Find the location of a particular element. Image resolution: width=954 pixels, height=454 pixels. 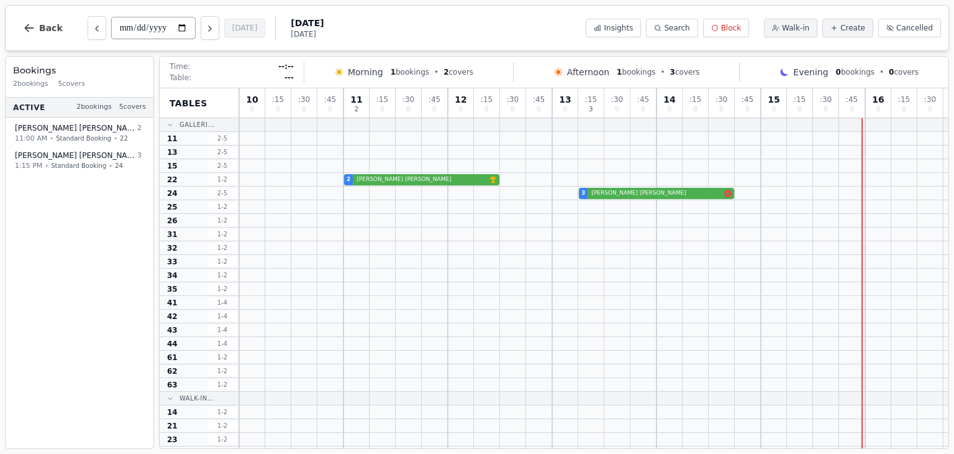

span: 61 is located at coordinates (172, 357).